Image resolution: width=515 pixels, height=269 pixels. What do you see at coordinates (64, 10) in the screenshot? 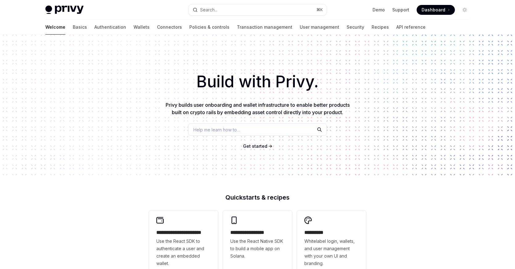
I see `img: light logo` at bounding box center [64, 10].